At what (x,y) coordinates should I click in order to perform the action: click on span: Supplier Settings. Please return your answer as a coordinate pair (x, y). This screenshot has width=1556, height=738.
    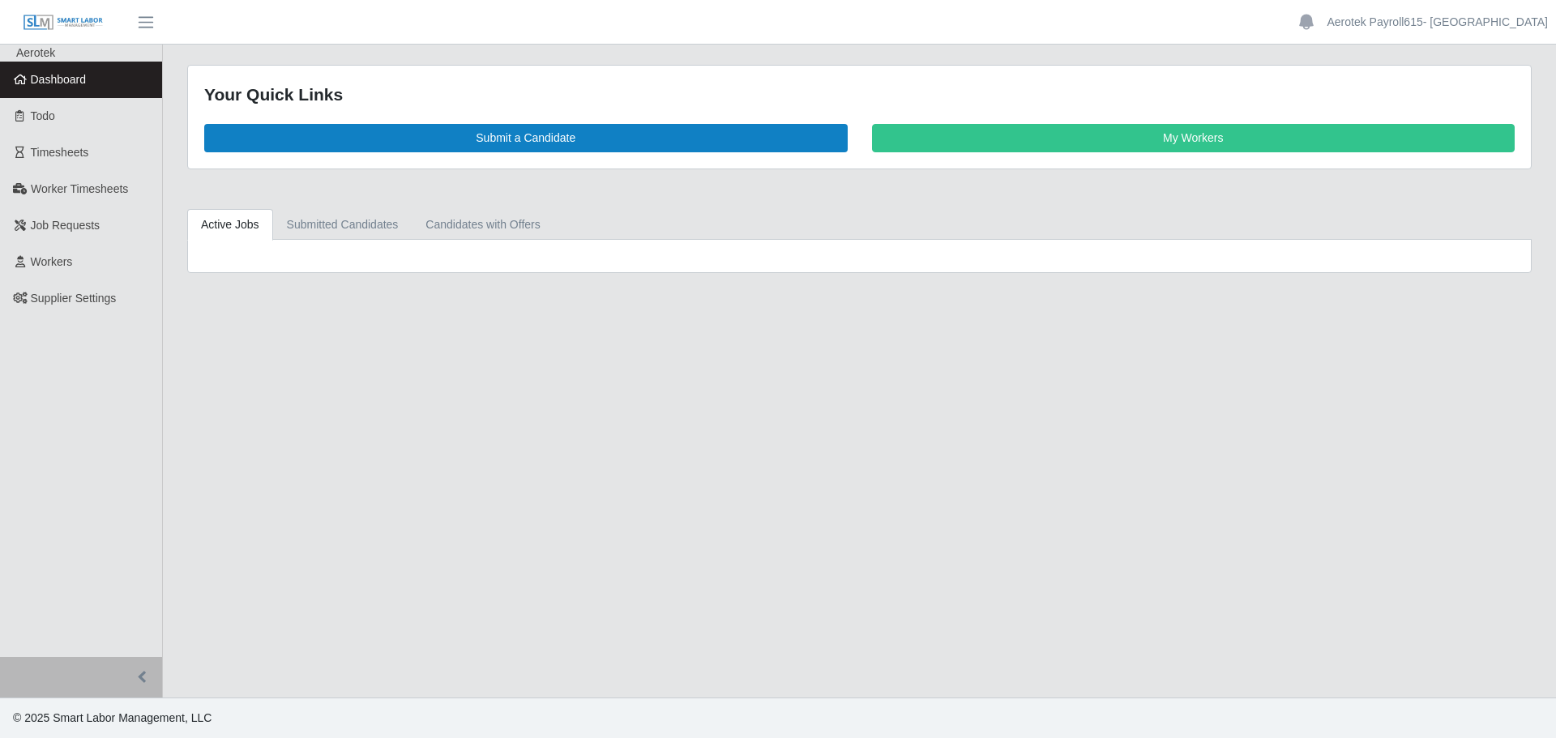
    Looking at the image, I should click on (74, 298).